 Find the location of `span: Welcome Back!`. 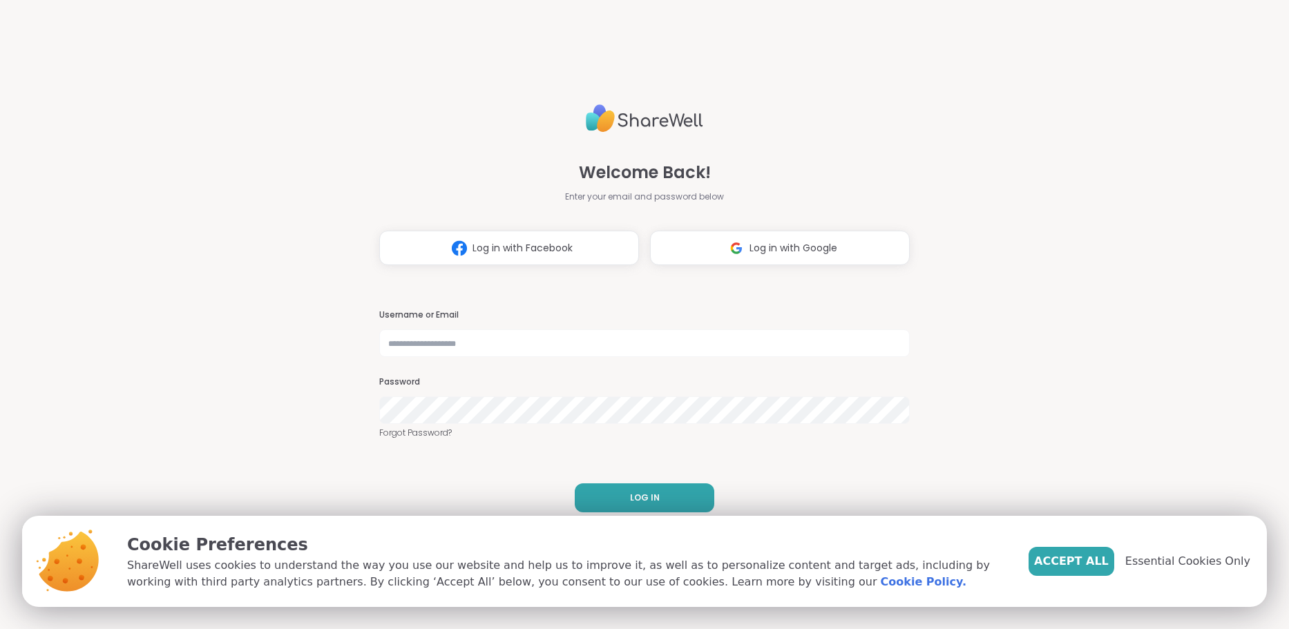

span: Welcome Back! is located at coordinates (645, 173).